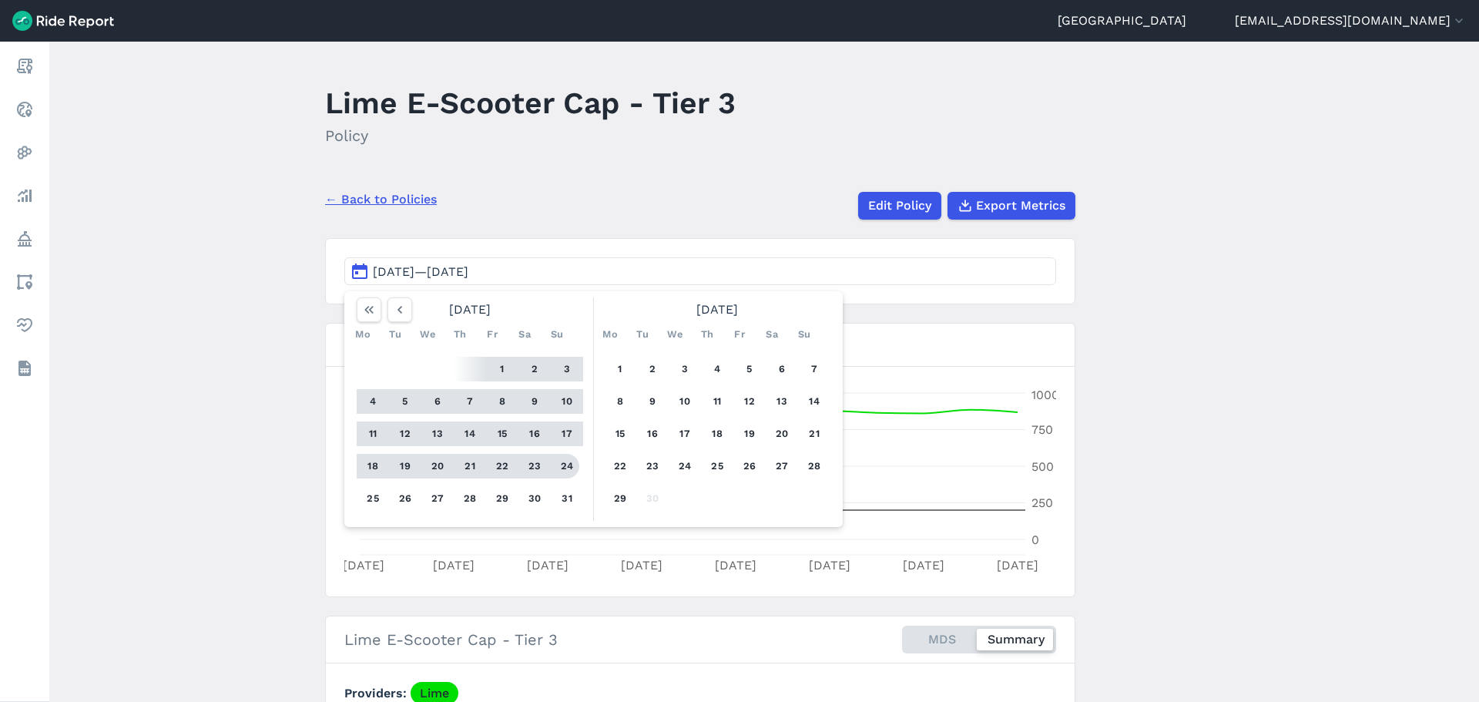 This screenshot has height=702, width=1479. Describe the element at coordinates (772, 334) in the screenshot. I see `div: Sa` at that location.